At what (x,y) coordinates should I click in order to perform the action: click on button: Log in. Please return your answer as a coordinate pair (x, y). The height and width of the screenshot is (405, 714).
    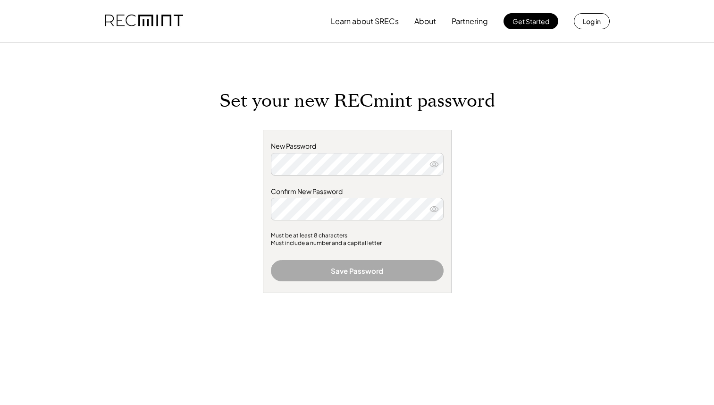
    Looking at the image, I should click on (592, 21).